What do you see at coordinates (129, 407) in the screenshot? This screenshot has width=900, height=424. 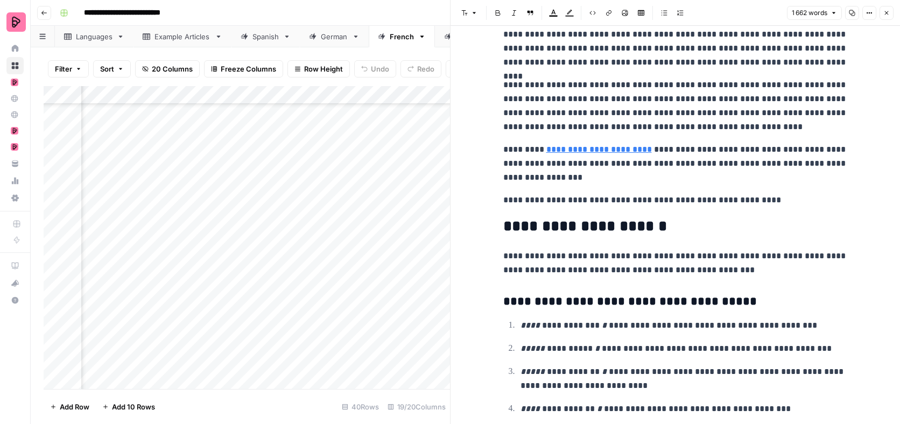 I see `button: Add 10 Rows` at bounding box center [129, 407].